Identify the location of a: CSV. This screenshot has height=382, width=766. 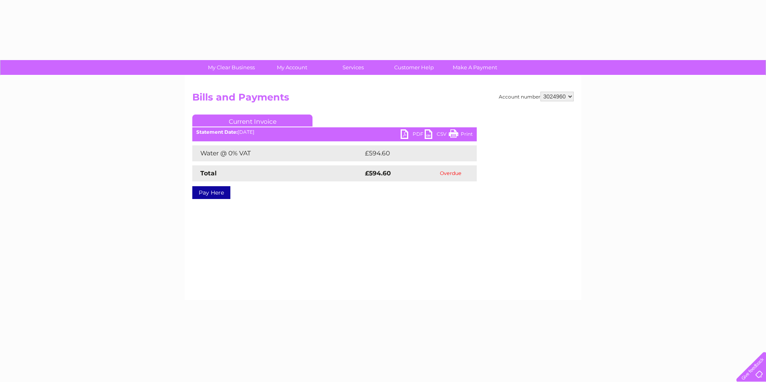
(437, 135).